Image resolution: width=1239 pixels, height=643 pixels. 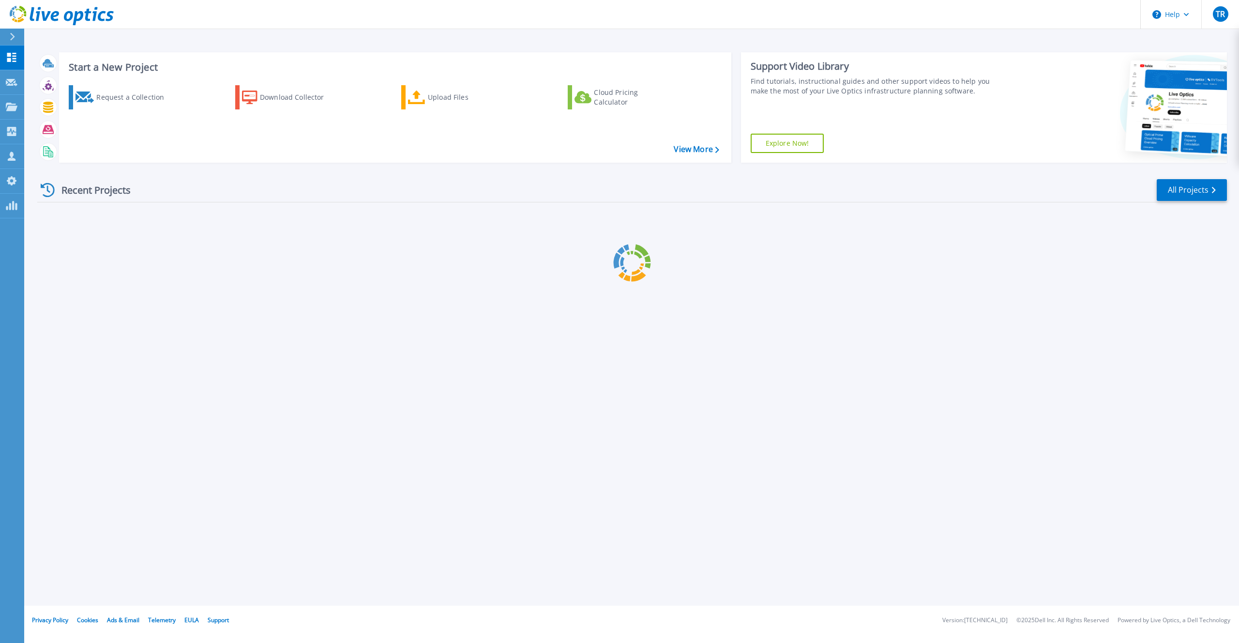 I want to click on a: Telemetry, so click(x=162, y=619).